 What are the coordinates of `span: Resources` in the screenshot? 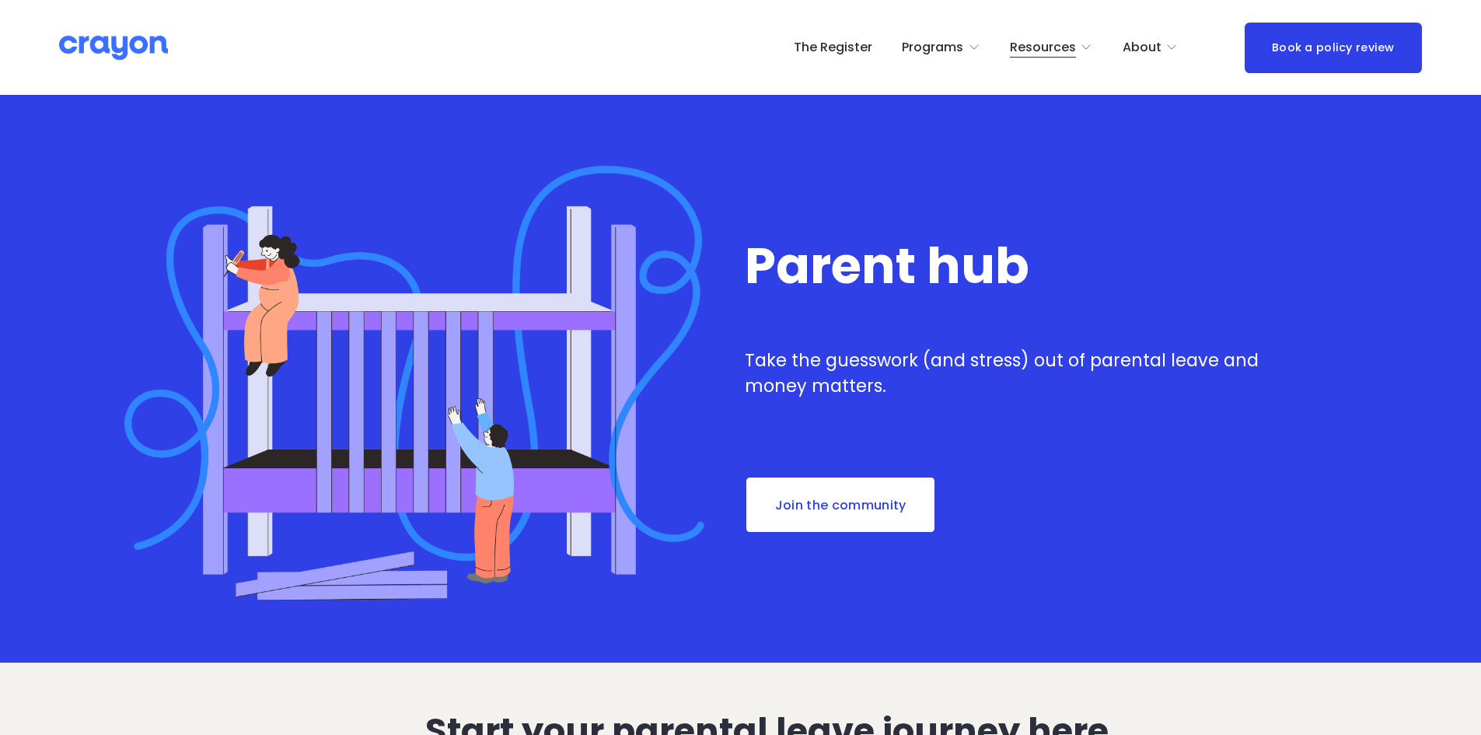 It's located at (1042, 47).